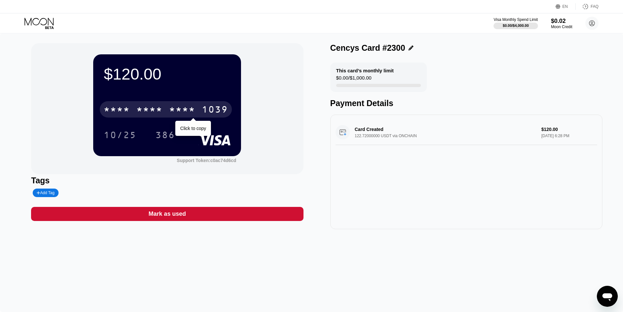 Image resolution: width=623 pixels, height=312 pixels. I want to click on div: $0.02Moon Credit, so click(562, 23).